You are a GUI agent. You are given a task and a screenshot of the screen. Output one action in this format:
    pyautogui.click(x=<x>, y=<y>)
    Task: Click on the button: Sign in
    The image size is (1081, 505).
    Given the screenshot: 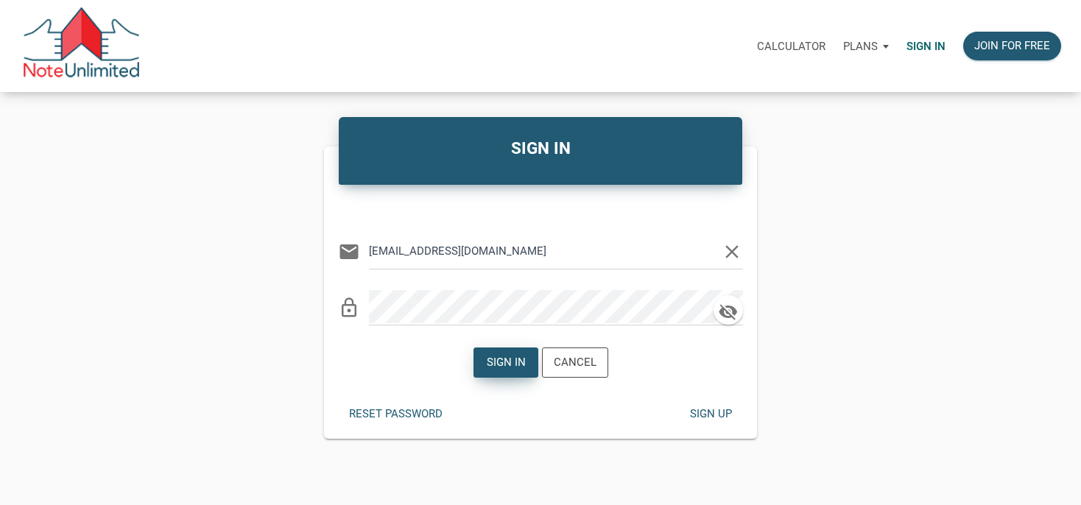 What is the action you would take?
    pyautogui.click(x=506, y=362)
    